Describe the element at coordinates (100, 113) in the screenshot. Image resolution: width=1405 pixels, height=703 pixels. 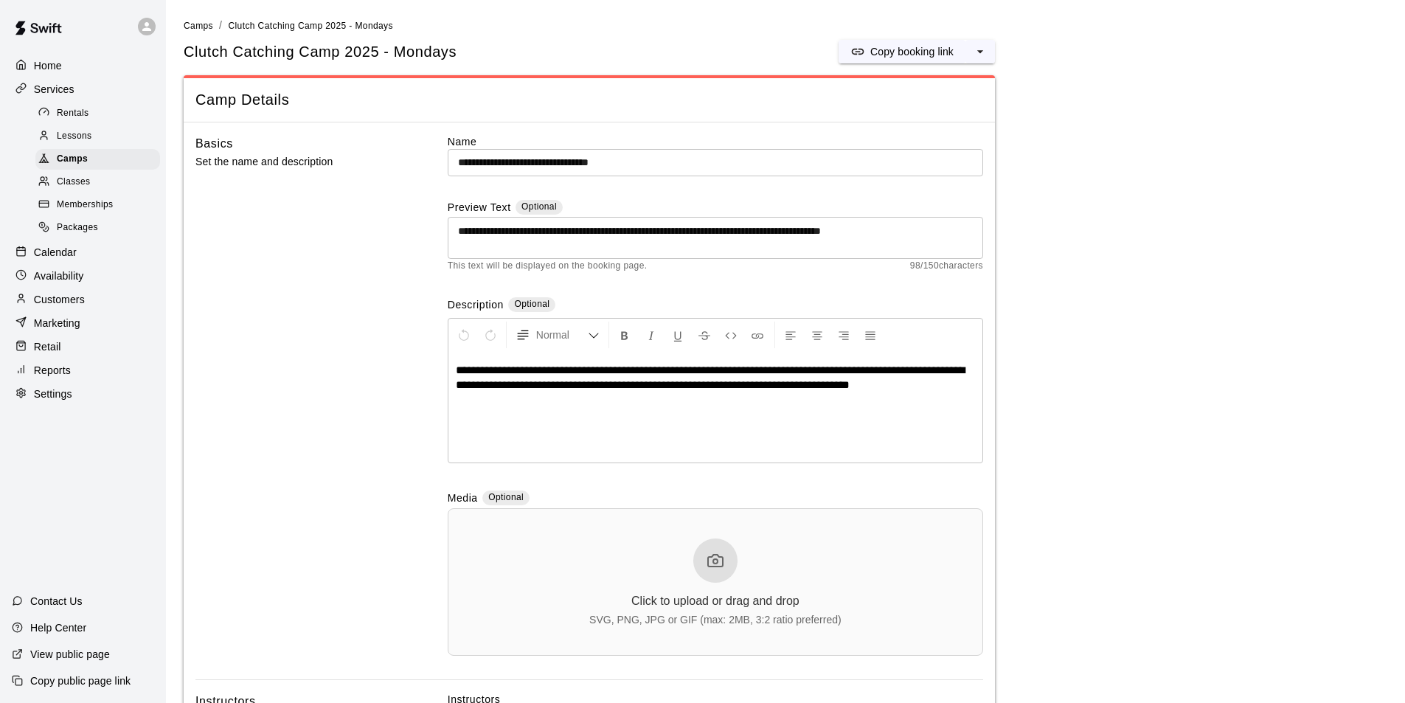
I see `a: Rentals` at that location.